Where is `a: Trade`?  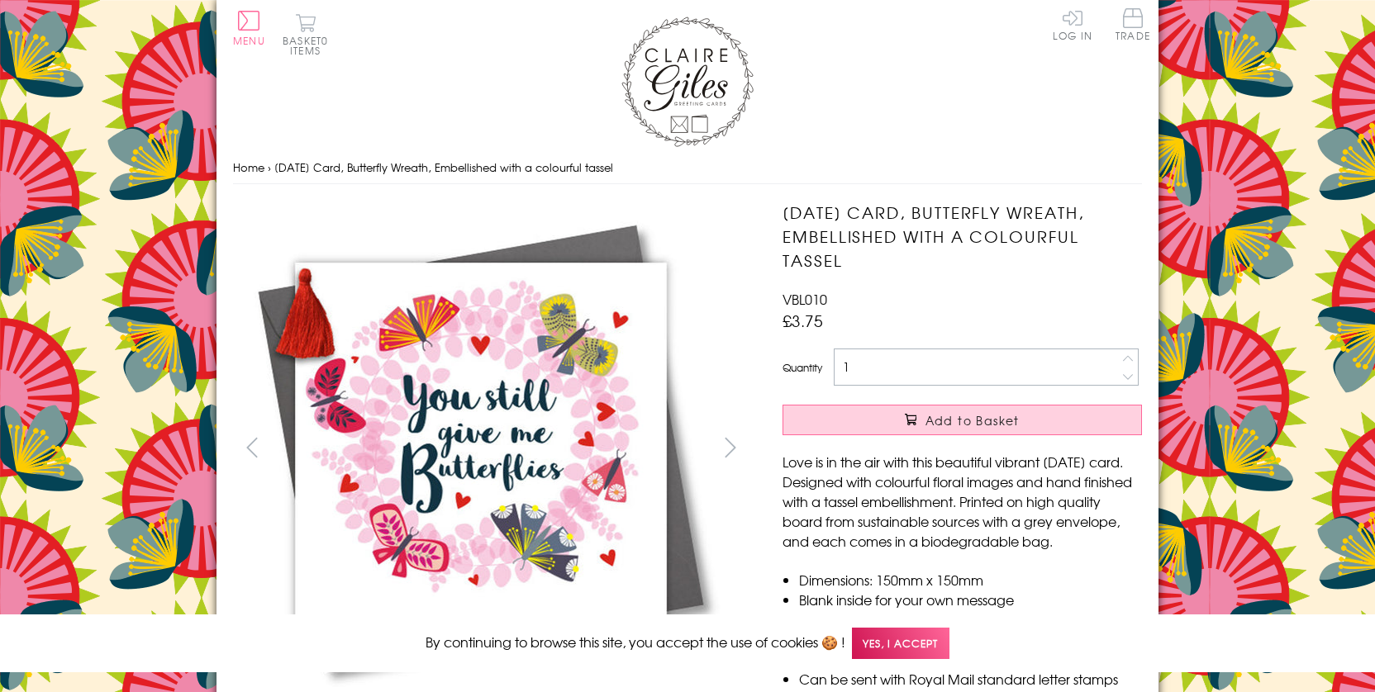 a: Trade is located at coordinates (1133, 26).